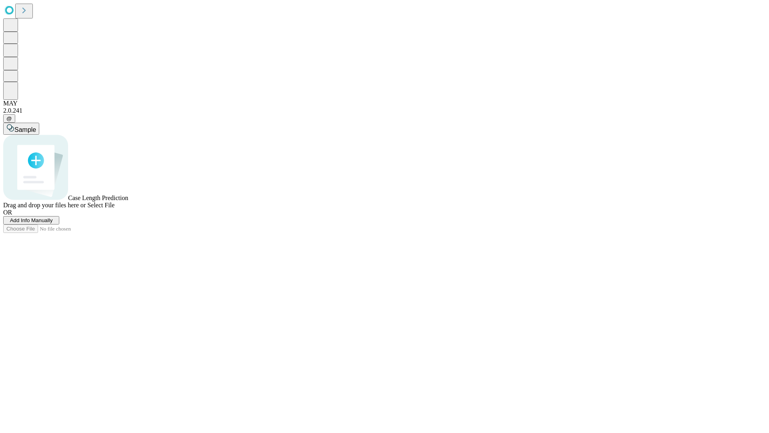 The image size is (769, 433). What do you see at coordinates (385, 111) in the screenshot?
I see `div: 2.0.241` at bounding box center [385, 111].